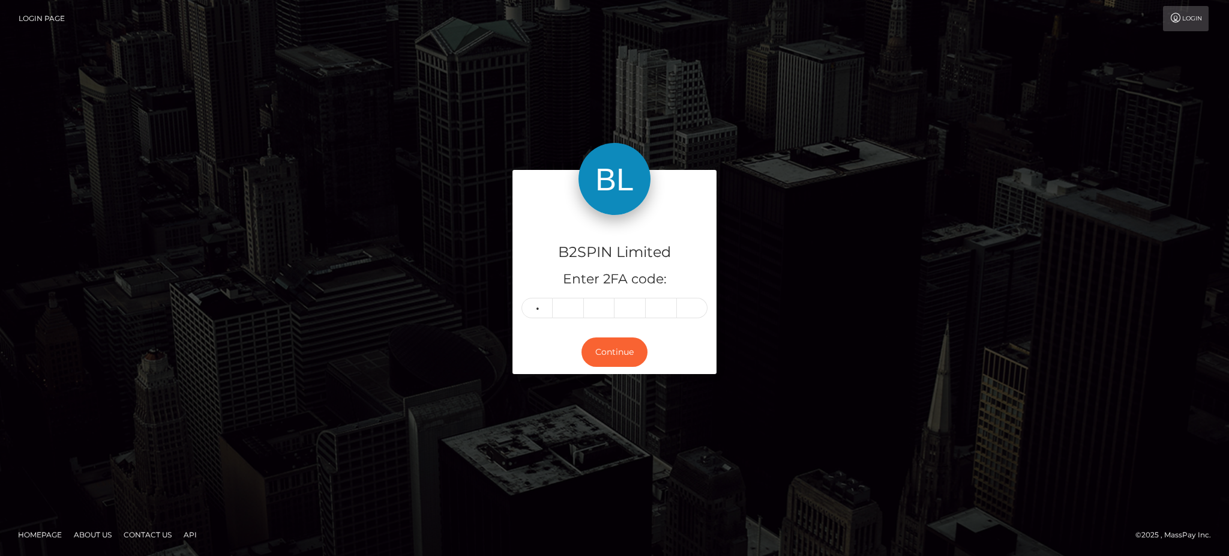 This screenshot has height=556, width=1229. What do you see at coordinates (1178, 535) in the screenshot?
I see `div: © 2025 , MassPay Inc.` at bounding box center [1178, 535].